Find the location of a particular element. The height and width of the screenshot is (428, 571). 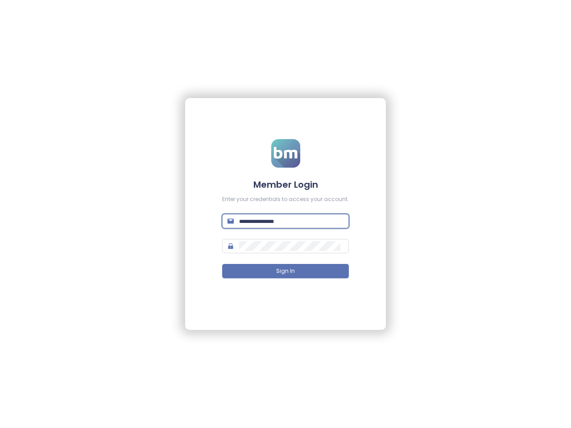

span: Sign In is located at coordinates (286, 271).